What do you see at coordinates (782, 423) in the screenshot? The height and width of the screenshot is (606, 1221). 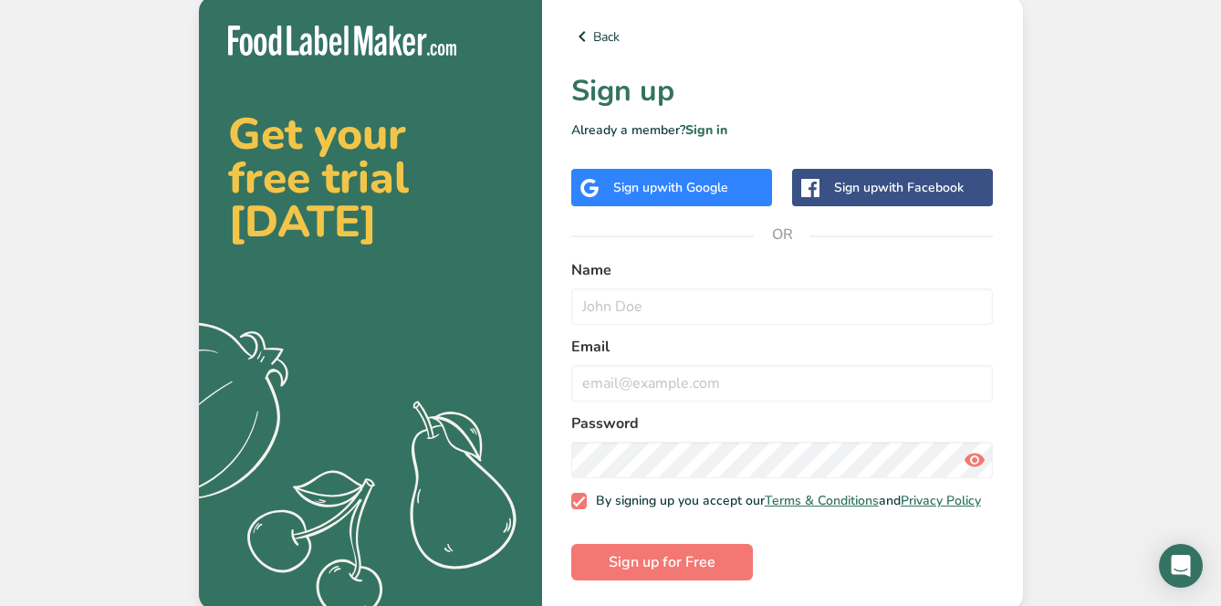 I see `label: Password` at bounding box center [782, 423].